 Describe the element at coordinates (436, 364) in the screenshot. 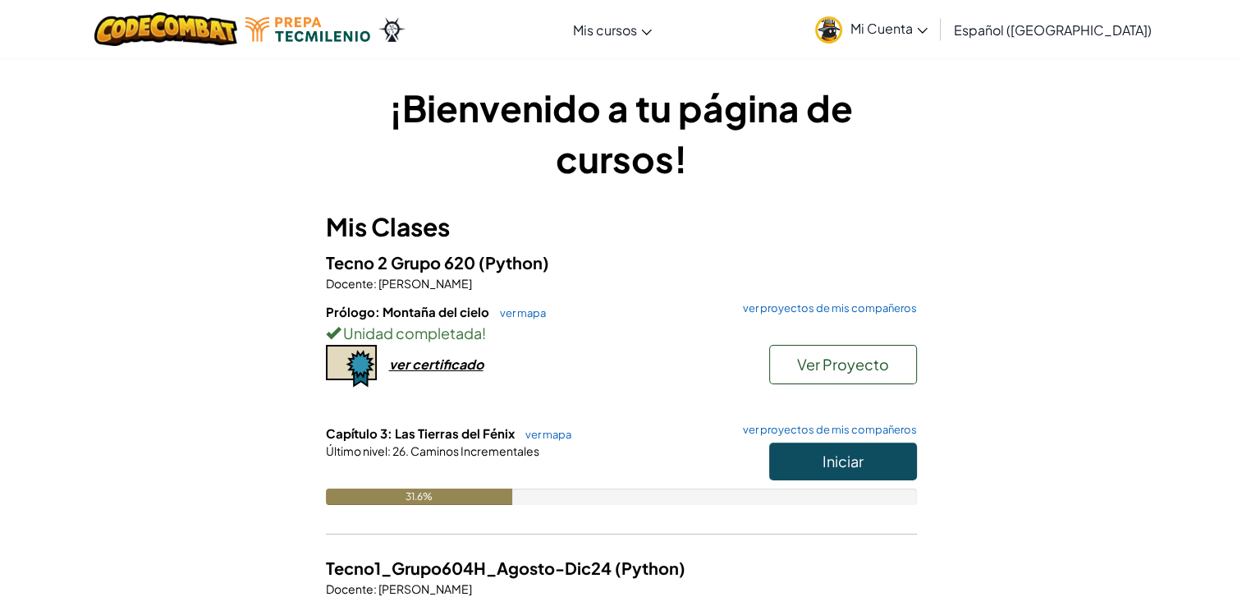

I see `div: ver certificado` at that location.